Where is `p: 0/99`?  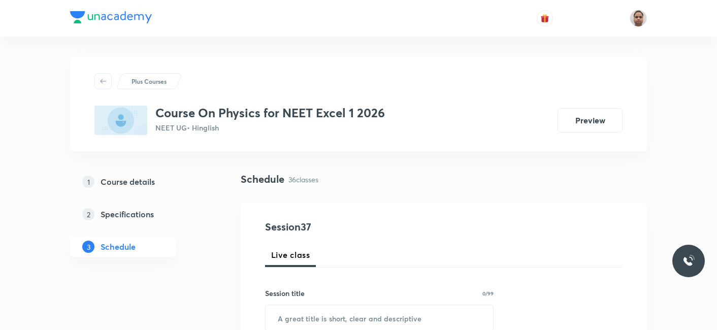 p: 0/99 is located at coordinates (488, 294).